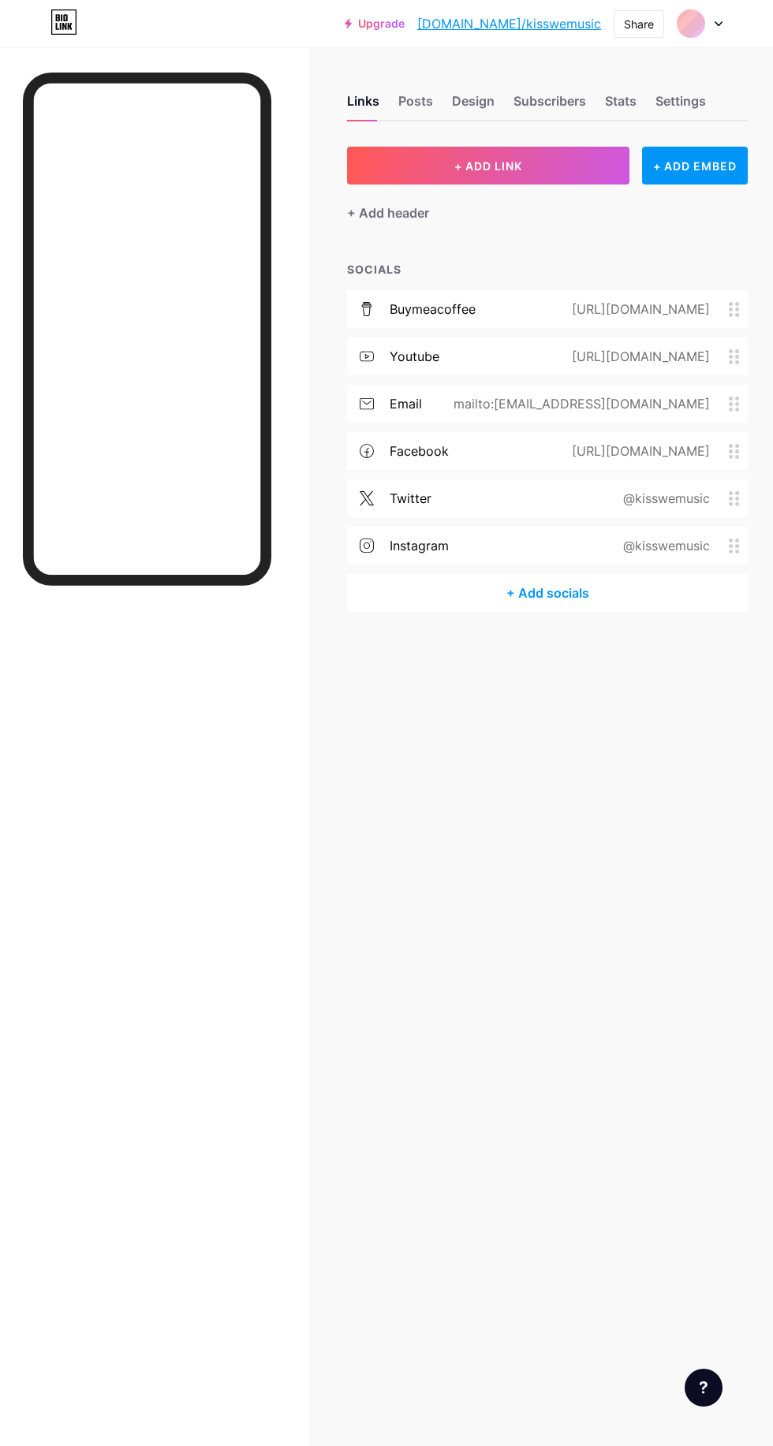 This screenshot has height=1446, width=773. Describe the element at coordinates (414, 356) in the screenshot. I see `div: youtube` at that location.